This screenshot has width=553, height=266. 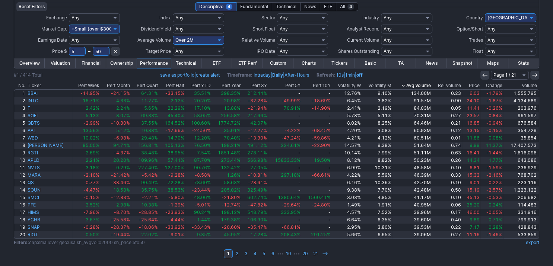 I want to click on a: 22.29%, so click(x=172, y=108).